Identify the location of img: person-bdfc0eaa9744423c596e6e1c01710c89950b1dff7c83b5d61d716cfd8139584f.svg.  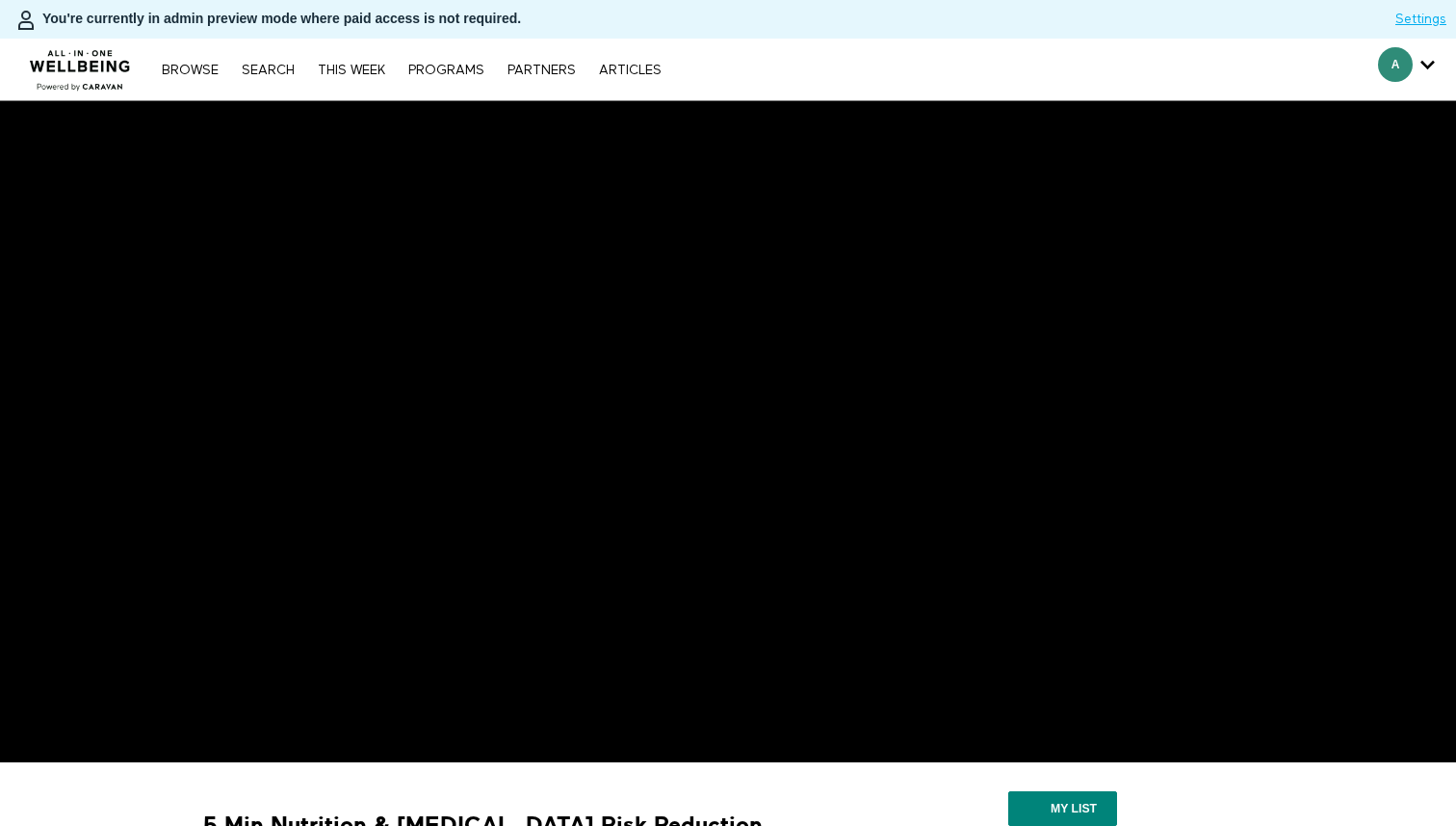
(26, 20).